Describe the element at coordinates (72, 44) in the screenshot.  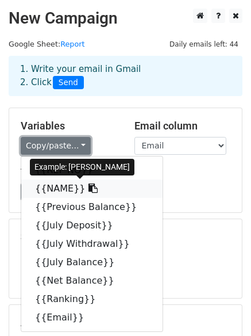
I see `a: Report` at that location.